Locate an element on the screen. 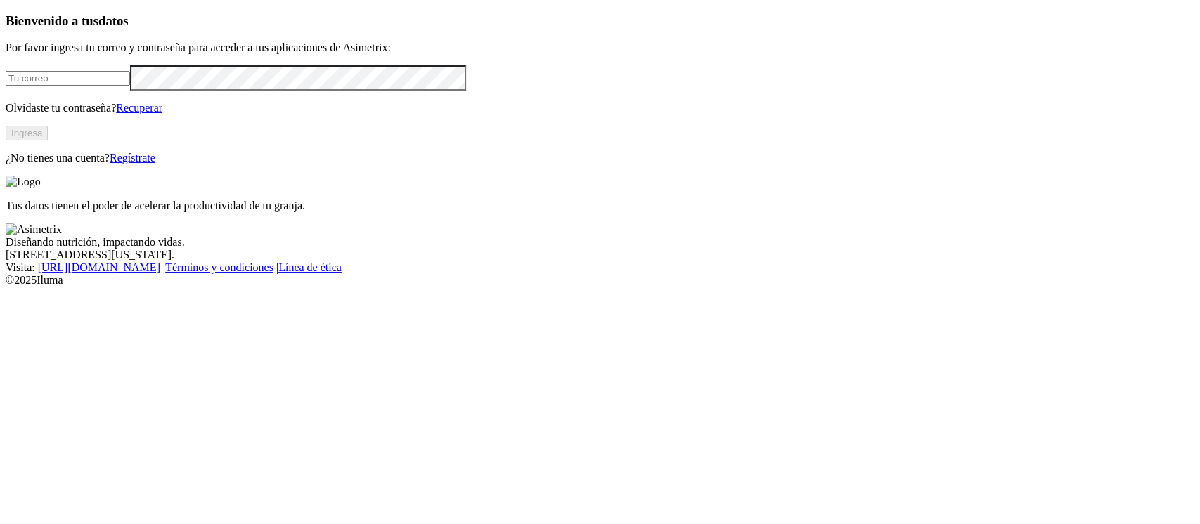 The image size is (1200, 524). button: Ingresa is located at coordinates (27, 133).